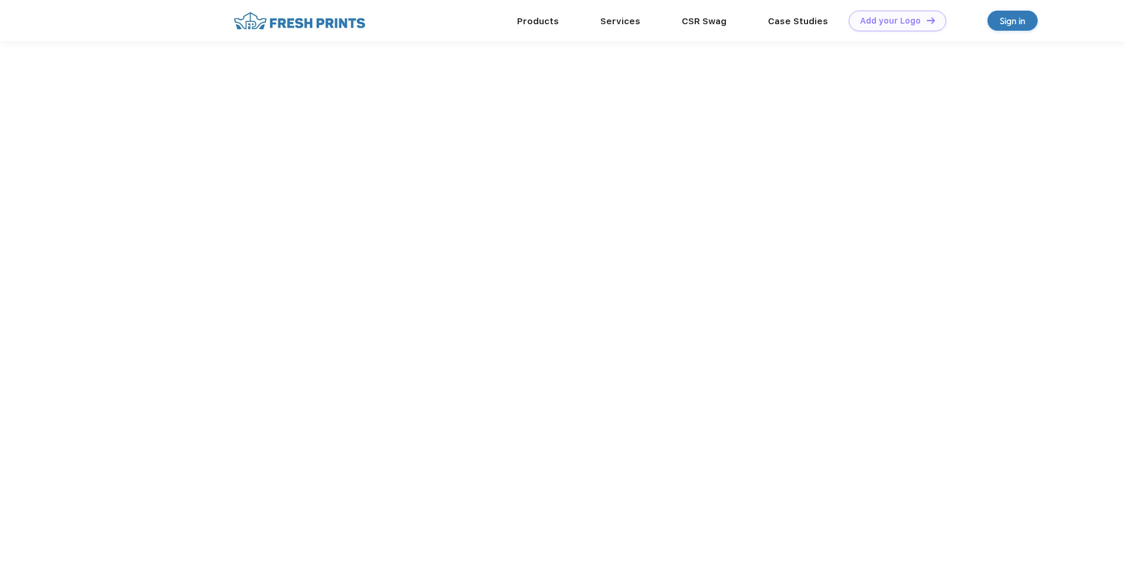  I want to click on a: Services, so click(620, 21).